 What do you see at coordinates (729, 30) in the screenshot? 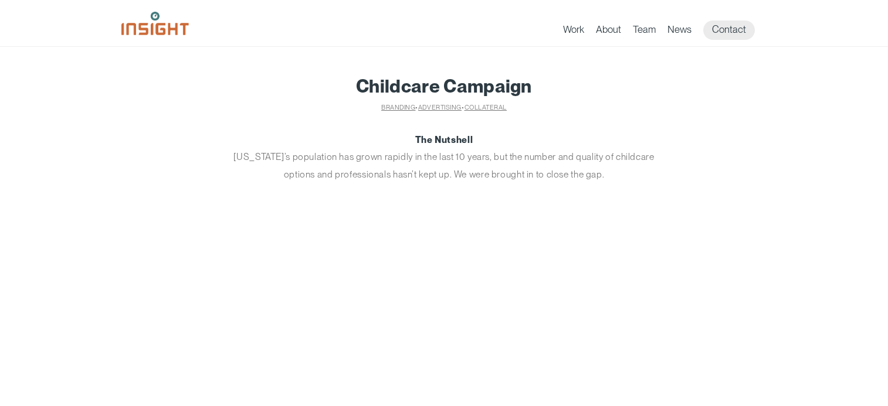
I see `a: Contact` at bounding box center [729, 30].